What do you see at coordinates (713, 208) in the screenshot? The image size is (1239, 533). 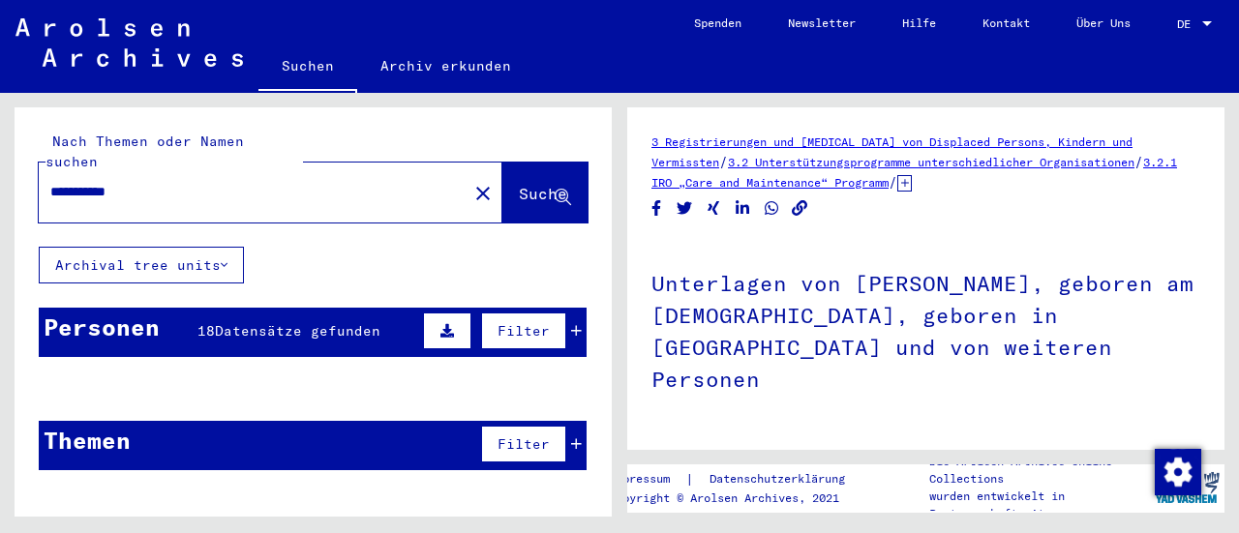 I see `button: Share on Xing` at bounding box center [713, 208].